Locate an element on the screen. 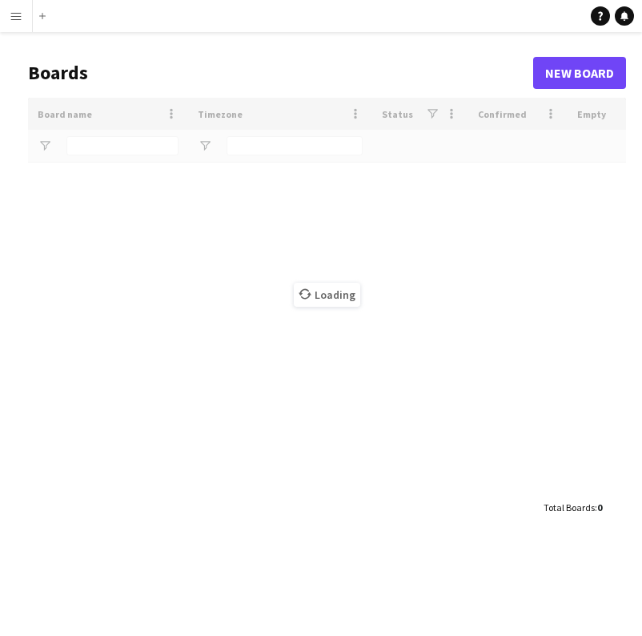 This screenshot has width=642, height=636. a: New Board is located at coordinates (580, 73).